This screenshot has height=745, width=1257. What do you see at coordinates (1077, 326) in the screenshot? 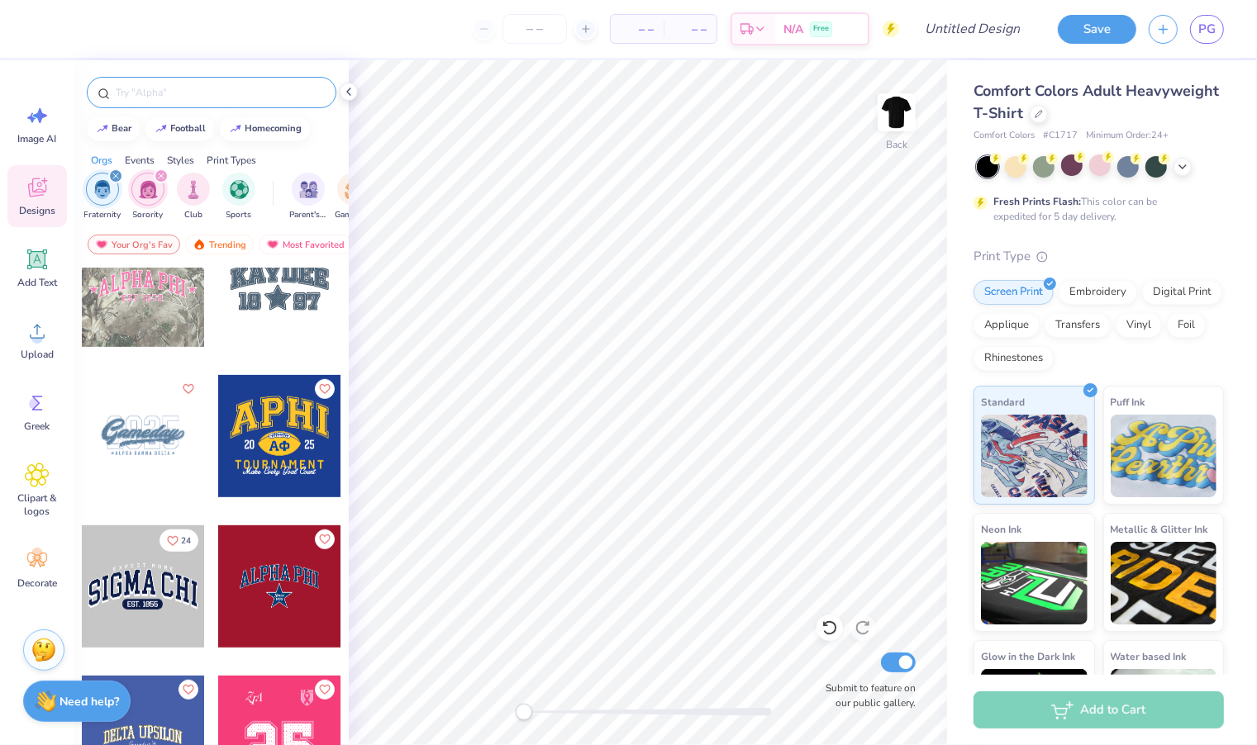
I see `div: Transfers` at bounding box center [1077, 326].